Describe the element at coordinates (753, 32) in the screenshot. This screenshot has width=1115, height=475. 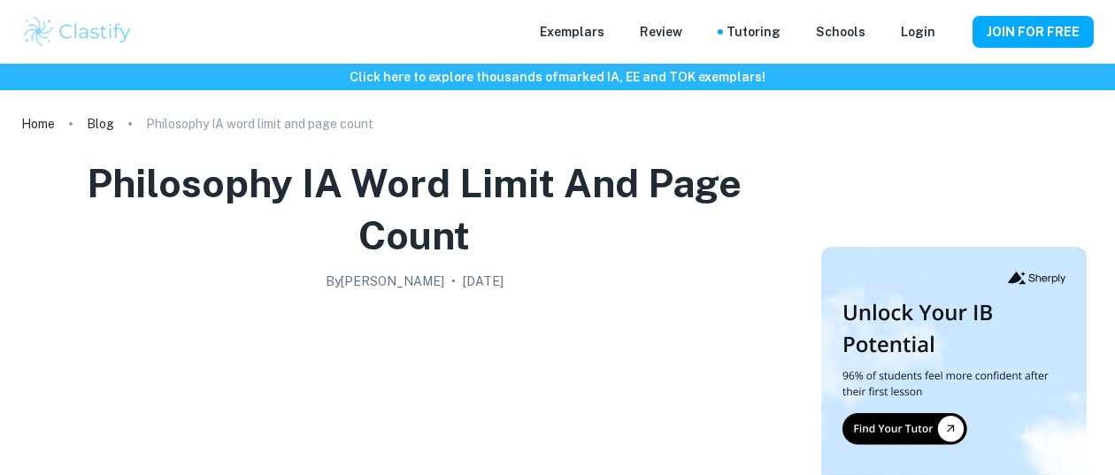
I see `a: Tutoring` at that location.